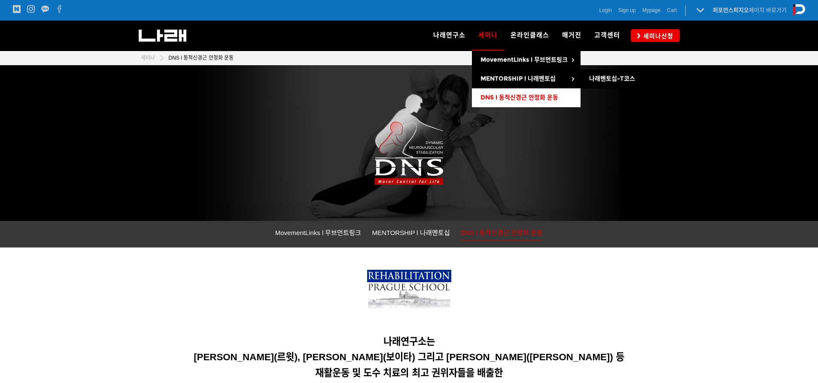 The height and width of the screenshot is (383, 818). What do you see at coordinates (449, 36) in the screenshot?
I see `a: 나래연구소` at bounding box center [449, 36].